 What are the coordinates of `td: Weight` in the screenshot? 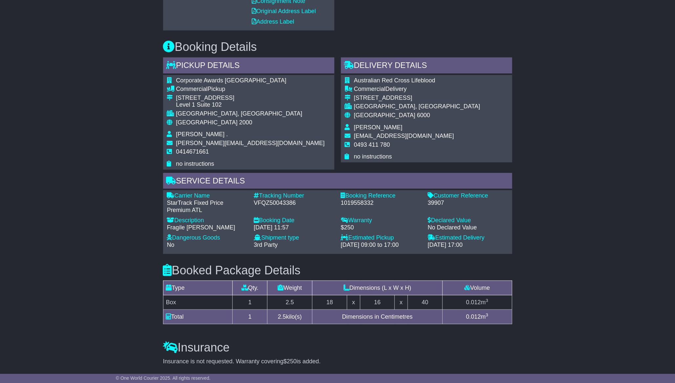 It's located at (290, 288).